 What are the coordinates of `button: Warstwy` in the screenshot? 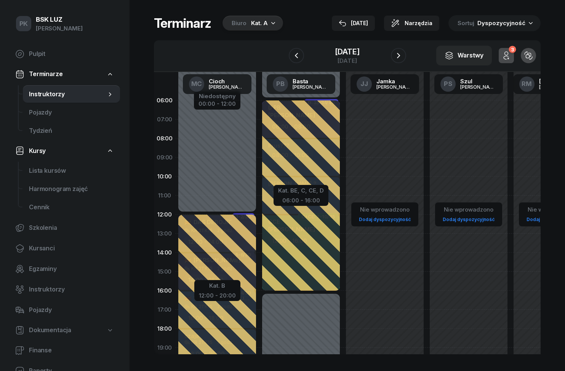 It's located at (464, 56).